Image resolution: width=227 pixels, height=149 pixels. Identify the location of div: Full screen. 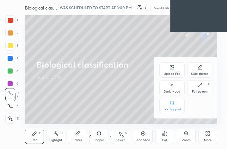
(200, 92).